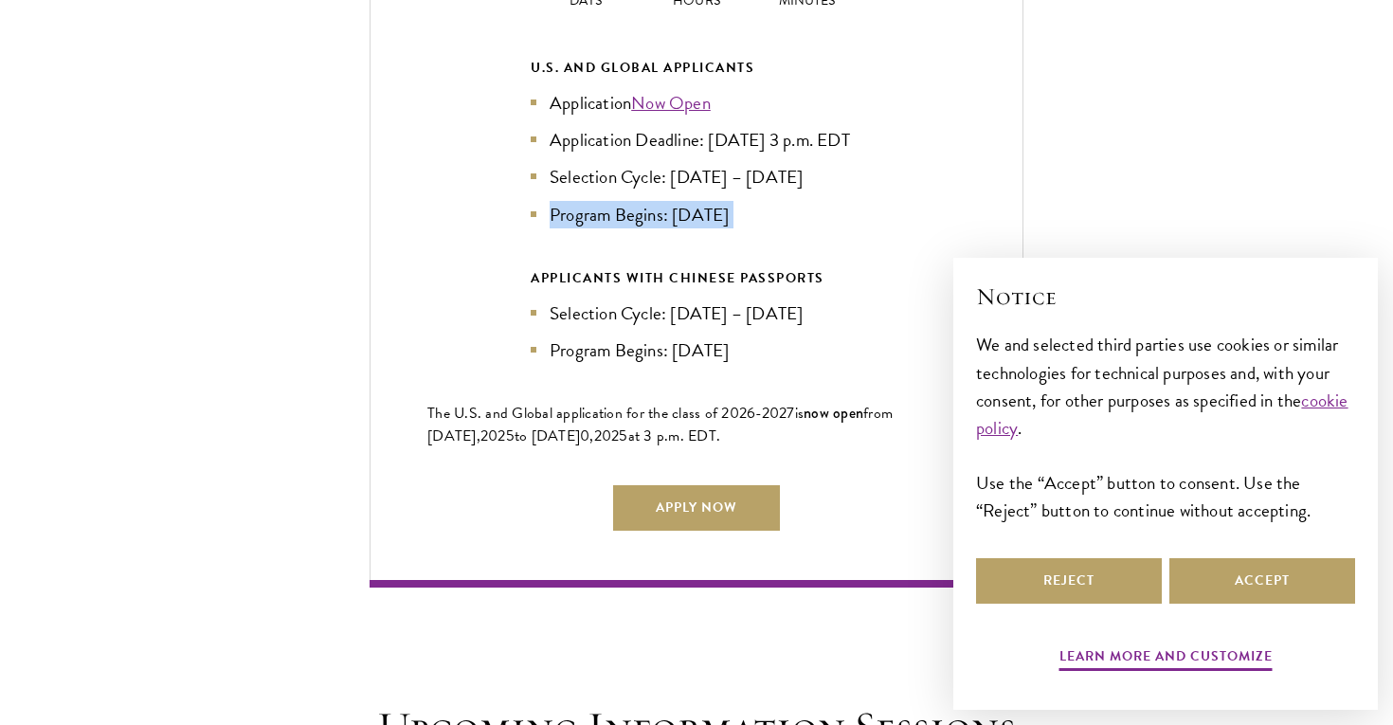 The width and height of the screenshot is (1393, 725). What do you see at coordinates (697, 278) in the screenshot?
I see `div: APPLICANTS WITH CHINESE PASSPORTS` at bounding box center [697, 278].